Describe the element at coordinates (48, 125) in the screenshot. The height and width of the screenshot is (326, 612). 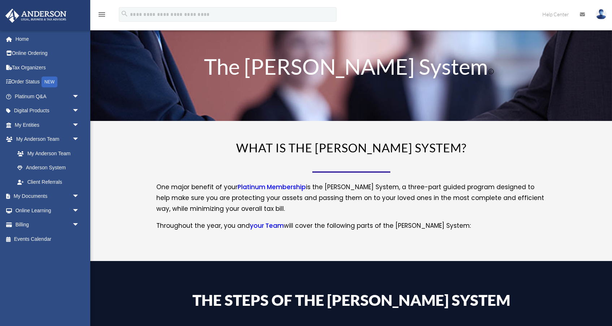
I see `a: My Entitiesarrow_drop_down` at that location.